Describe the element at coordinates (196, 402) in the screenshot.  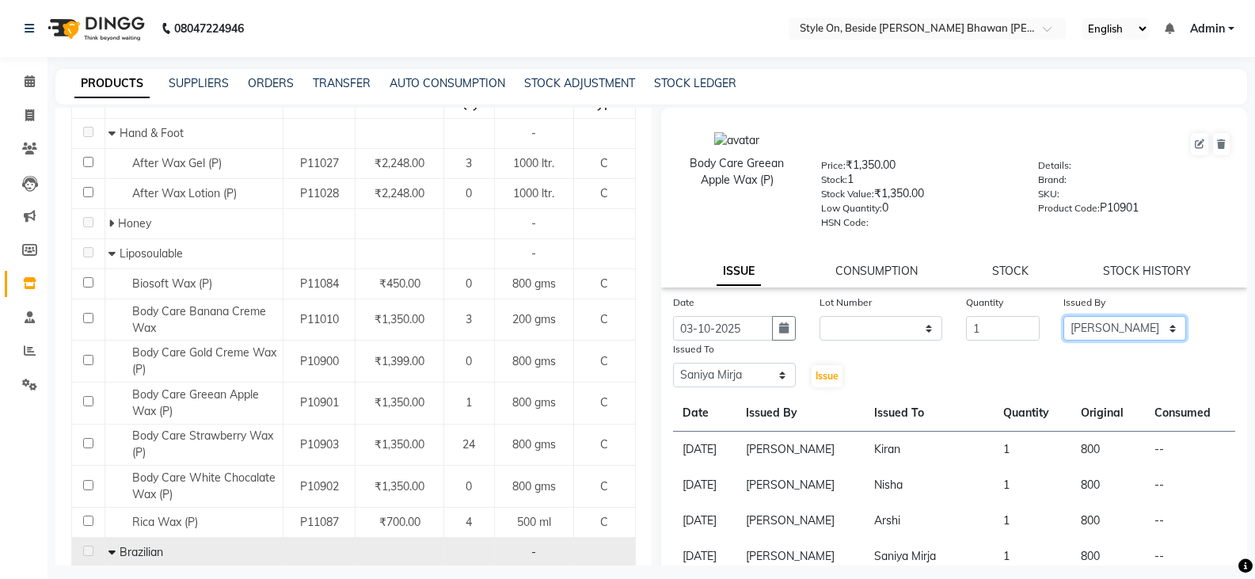
I see `span: Body Care Greean Apple Wax (P)` at that location.